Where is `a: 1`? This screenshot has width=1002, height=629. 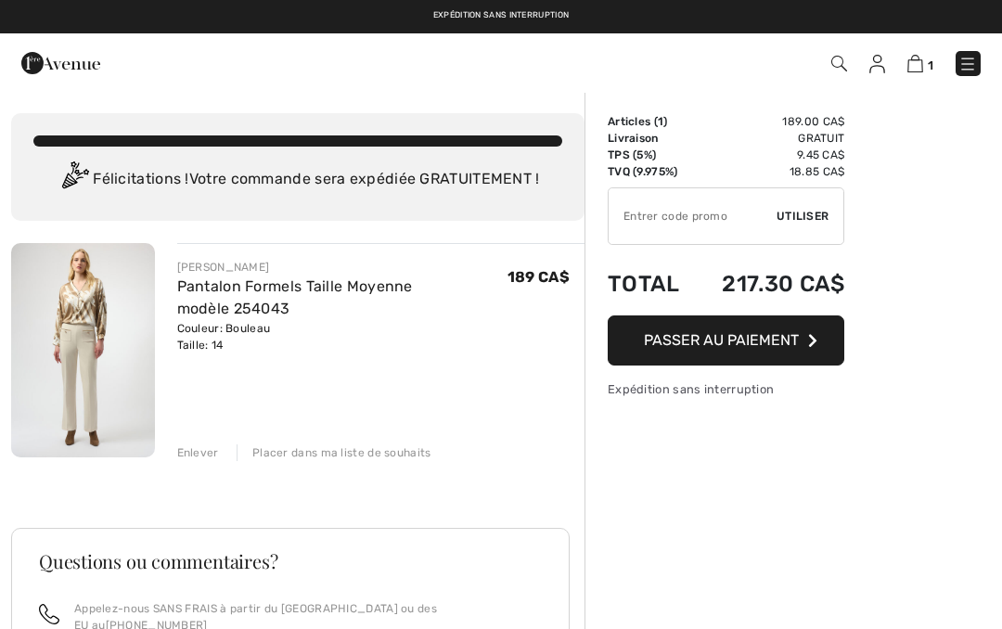 a: 1 is located at coordinates (921, 63).